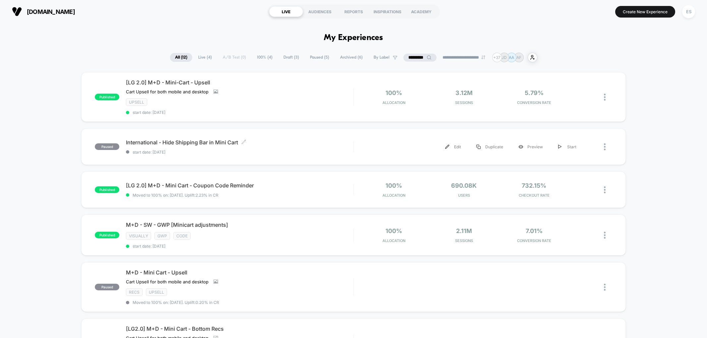 The width and height of the screenshot is (707, 338). I want to click on span: Archived ( 6 ), so click(351, 57).